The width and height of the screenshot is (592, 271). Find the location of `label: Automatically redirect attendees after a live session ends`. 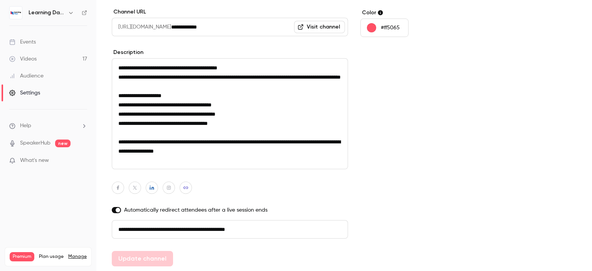

label: Automatically redirect attendees after a live session ends is located at coordinates (230, 210).